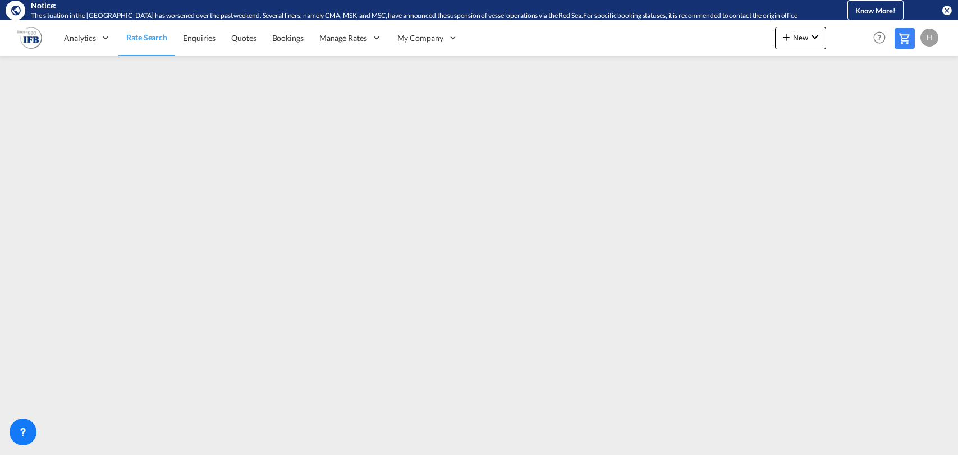  I want to click on span: Analytics, so click(80, 38).